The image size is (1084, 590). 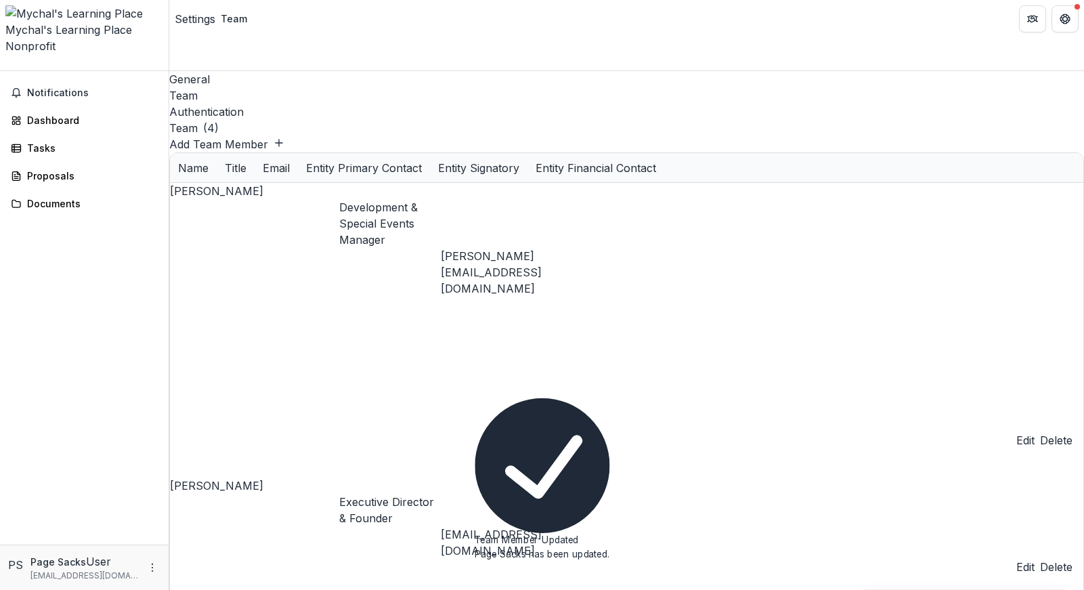 I want to click on button: More, so click(x=152, y=568).